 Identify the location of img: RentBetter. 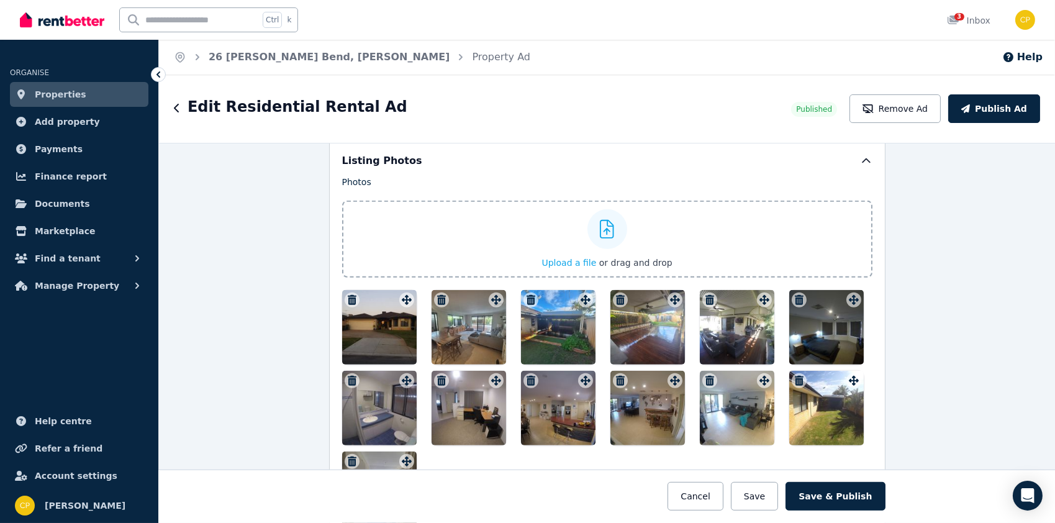
(62, 20).